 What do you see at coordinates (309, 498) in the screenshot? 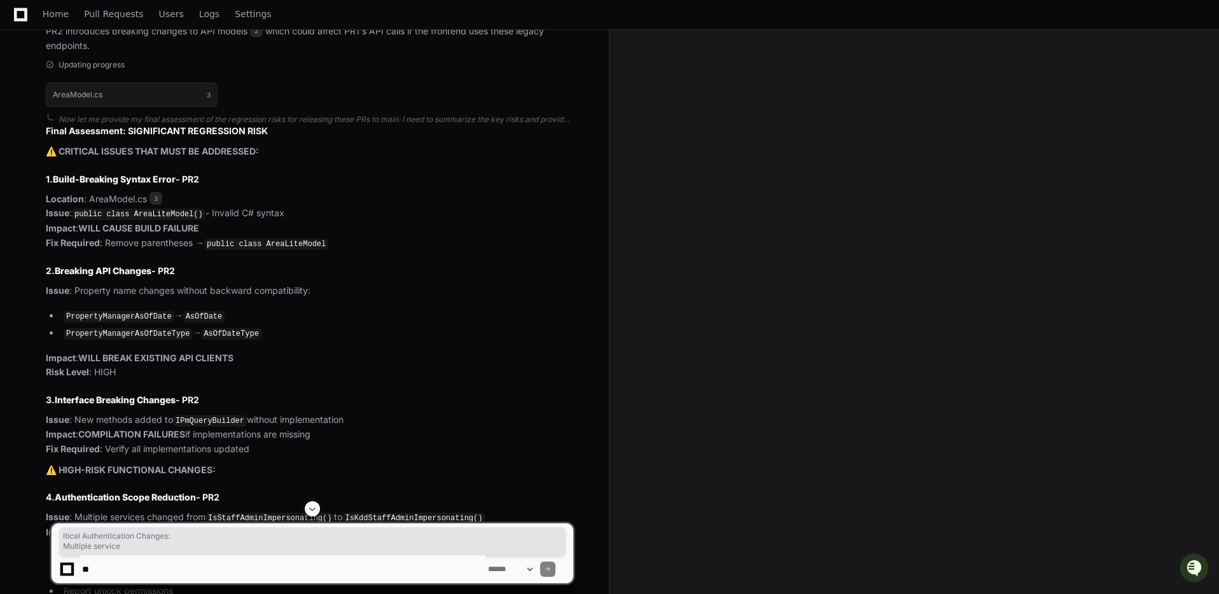
I see `h3: 4. - PR2` at bounding box center [309, 498].